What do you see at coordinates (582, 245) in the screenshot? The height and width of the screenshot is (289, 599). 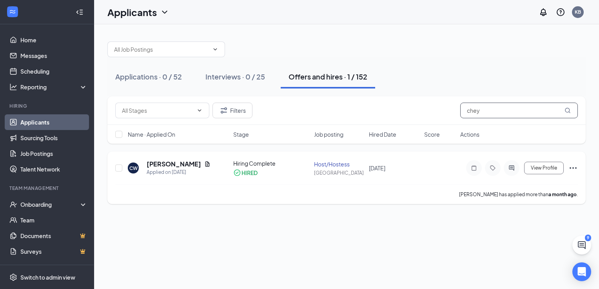 I see `svg: ChatActive` at bounding box center [582, 245].